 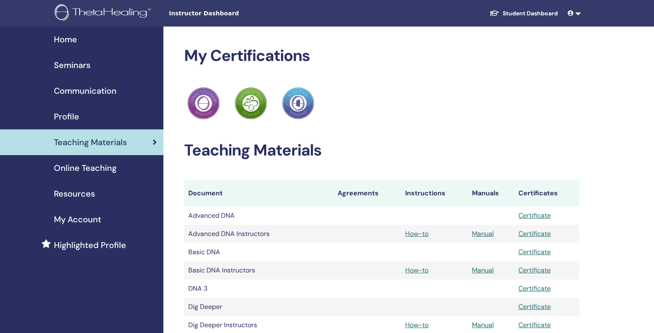 What do you see at coordinates (85, 168) in the screenshot?
I see `span: Online Teaching` at bounding box center [85, 168].